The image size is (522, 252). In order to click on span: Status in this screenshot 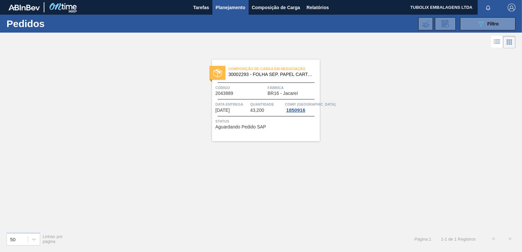, I will do `click(267, 121)`.